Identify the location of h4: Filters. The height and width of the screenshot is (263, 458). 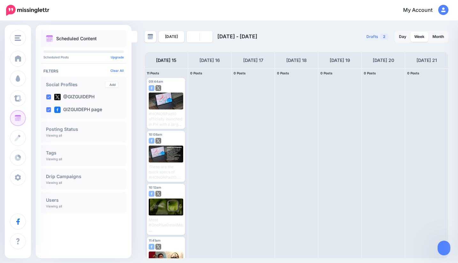
(84, 71).